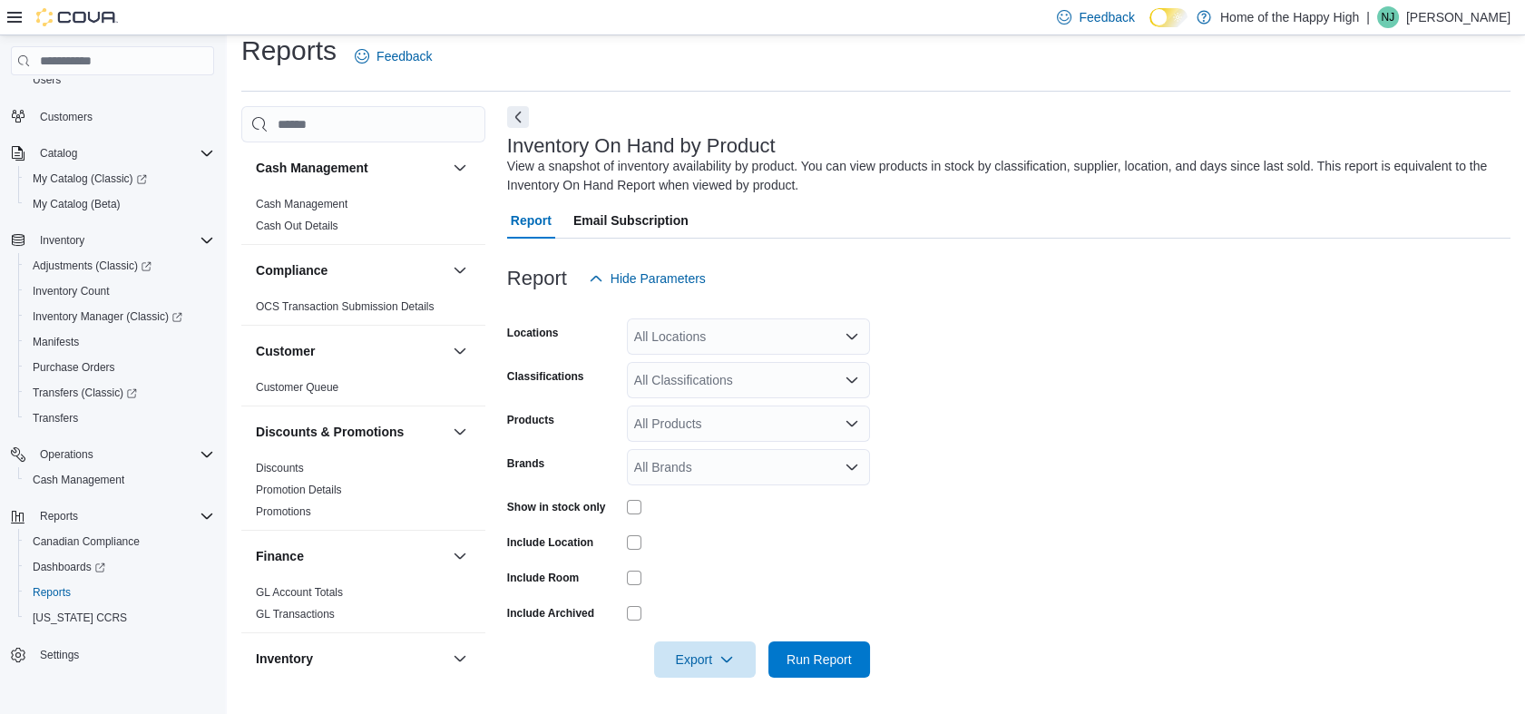 This screenshot has height=714, width=1525. Describe the element at coordinates (345, 307) in the screenshot. I see `span: OCS Transaction Submission Details` at that location.